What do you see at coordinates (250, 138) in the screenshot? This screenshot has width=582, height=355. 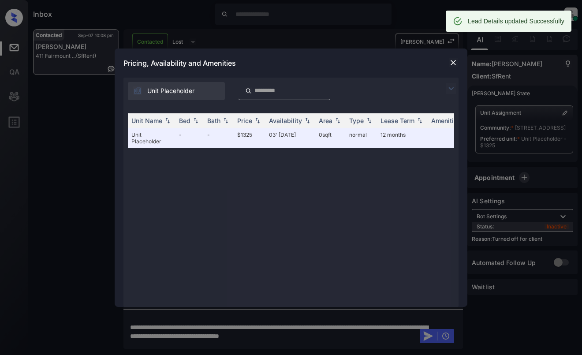 I see `td: $1325` at bounding box center [250, 138].